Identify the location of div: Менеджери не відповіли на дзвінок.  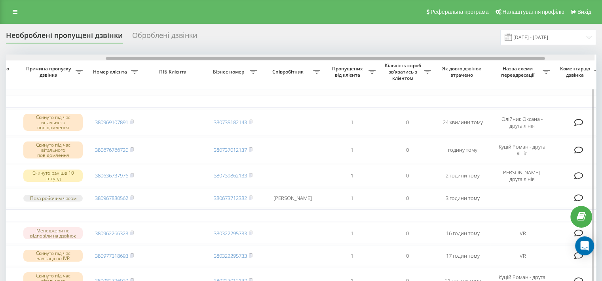
(53, 233).